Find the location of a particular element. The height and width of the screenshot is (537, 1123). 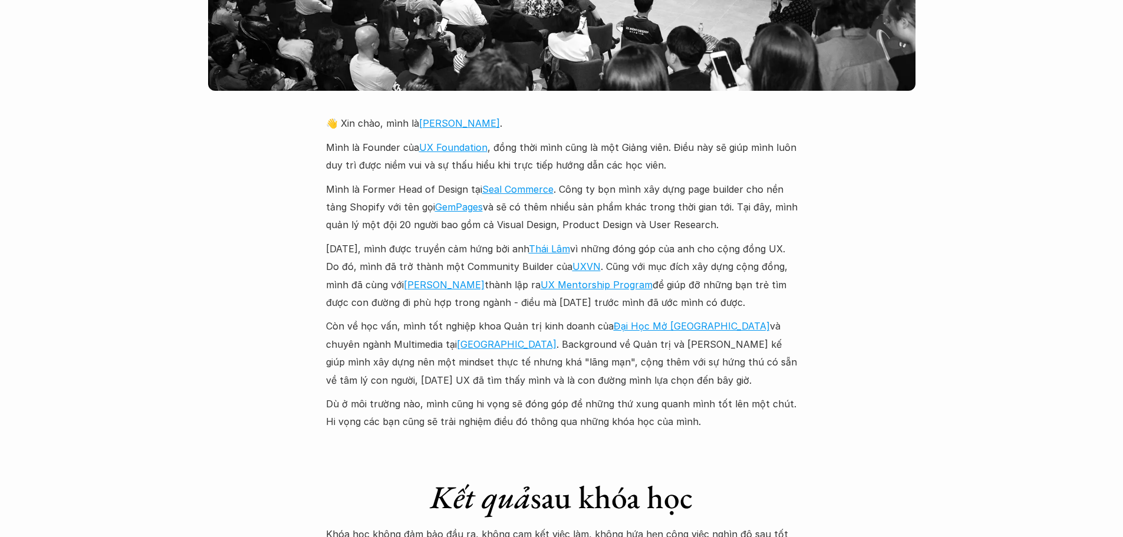

a: Seal Commerce is located at coordinates (518, 189).